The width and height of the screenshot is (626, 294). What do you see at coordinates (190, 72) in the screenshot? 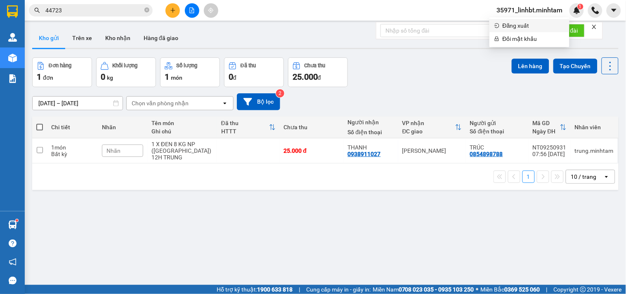
I see `button: Số lượng1món` at bounding box center [190, 72].